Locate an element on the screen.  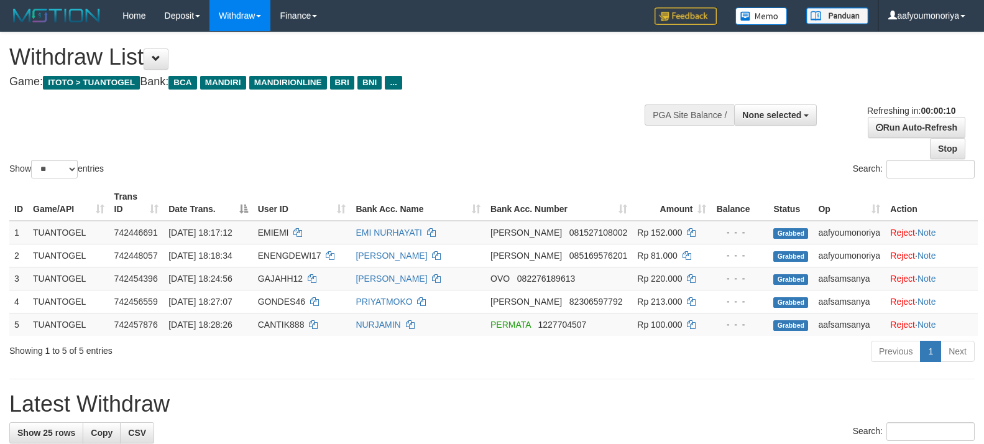
td: 1 is located at coordinates (19, 232).